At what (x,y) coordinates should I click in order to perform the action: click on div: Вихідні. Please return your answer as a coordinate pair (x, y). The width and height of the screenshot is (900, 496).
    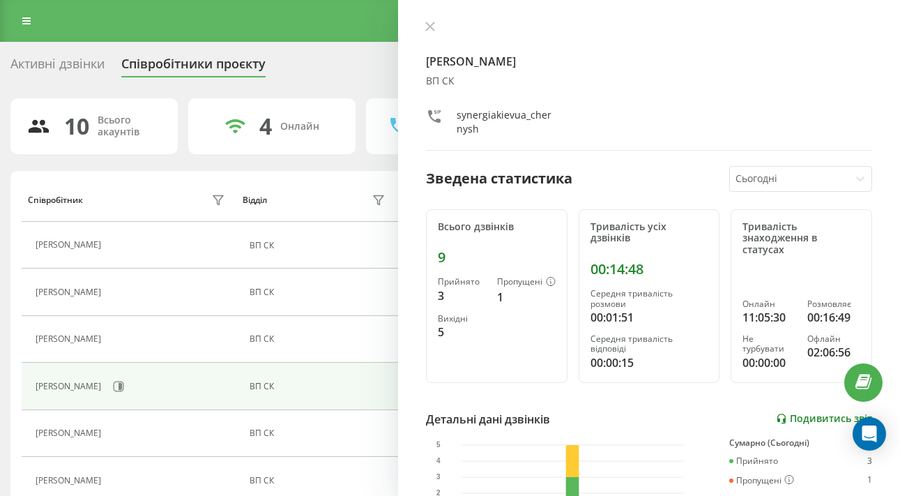
    Looking at the image, I should click on (462, 319).